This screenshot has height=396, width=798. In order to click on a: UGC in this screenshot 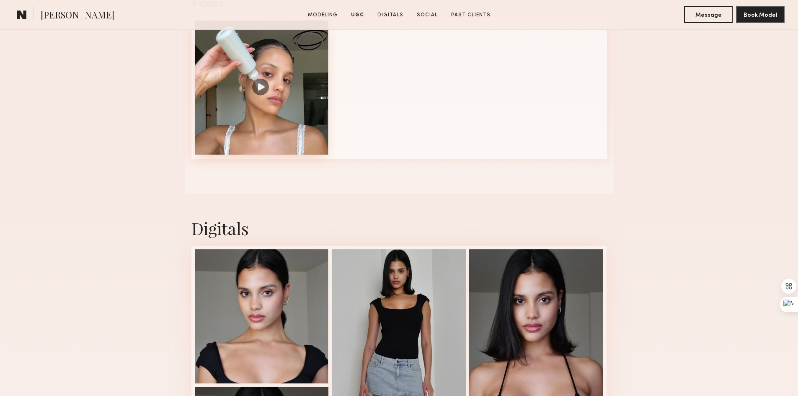, I will do `click(357, 15)`.